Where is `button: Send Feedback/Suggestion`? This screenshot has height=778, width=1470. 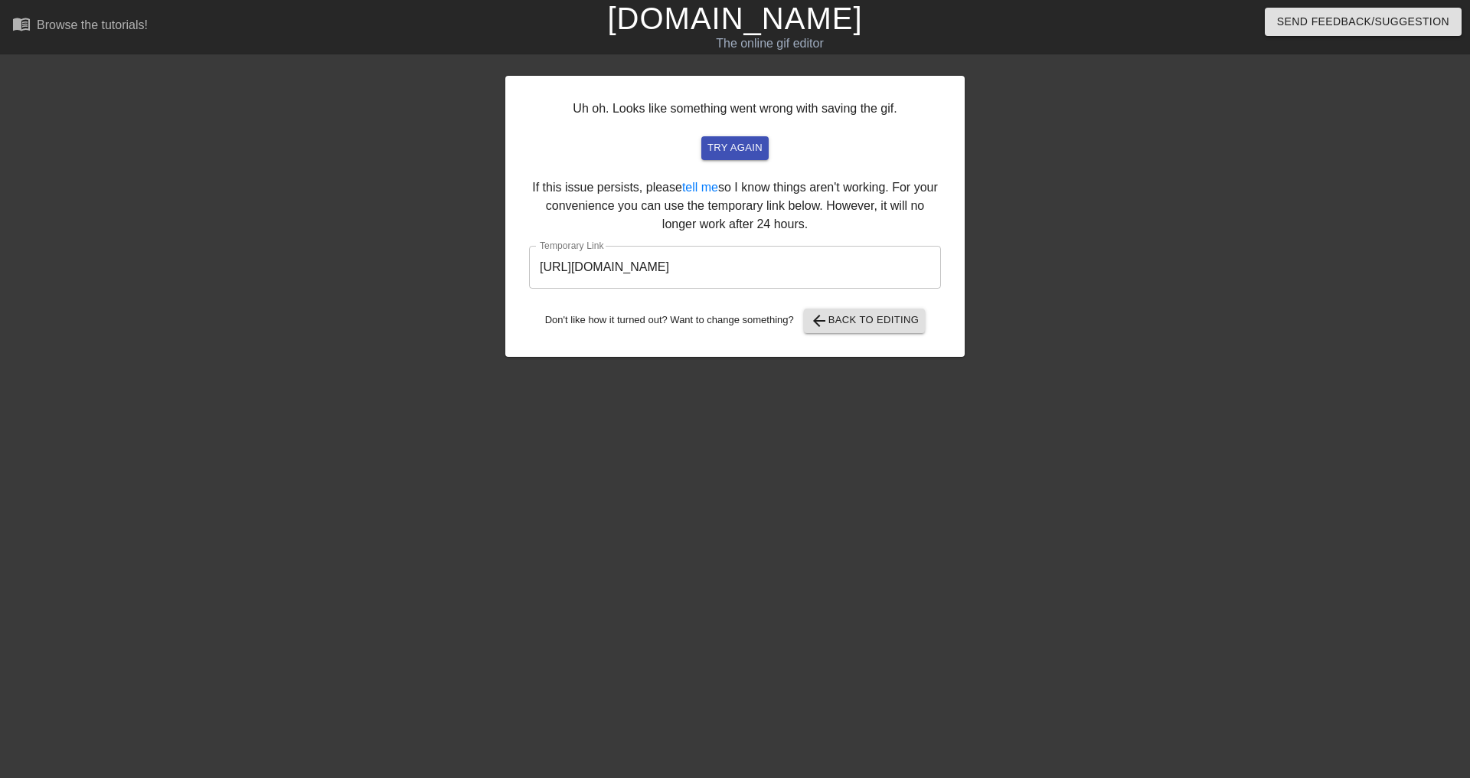 button: Send Feedback/Suggestion is located at coordinates (1363, 21).